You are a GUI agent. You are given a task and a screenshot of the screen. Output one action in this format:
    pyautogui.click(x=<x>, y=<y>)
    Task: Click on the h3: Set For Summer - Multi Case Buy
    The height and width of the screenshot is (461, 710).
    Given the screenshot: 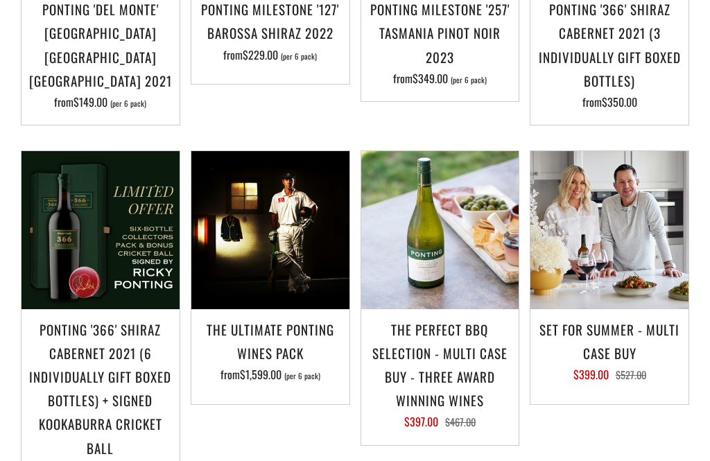 What is the action you would take?
    pyautogui.click(x=609, y=341)
    